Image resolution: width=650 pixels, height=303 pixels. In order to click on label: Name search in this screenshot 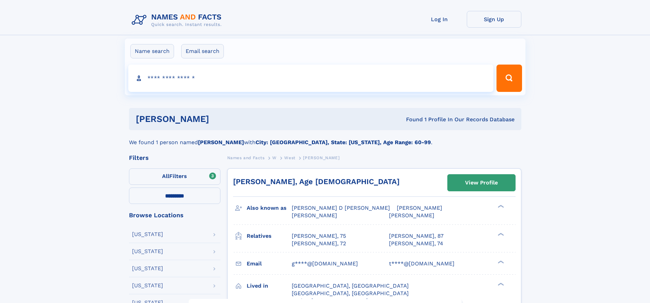, I will do `click(152, 51)`.